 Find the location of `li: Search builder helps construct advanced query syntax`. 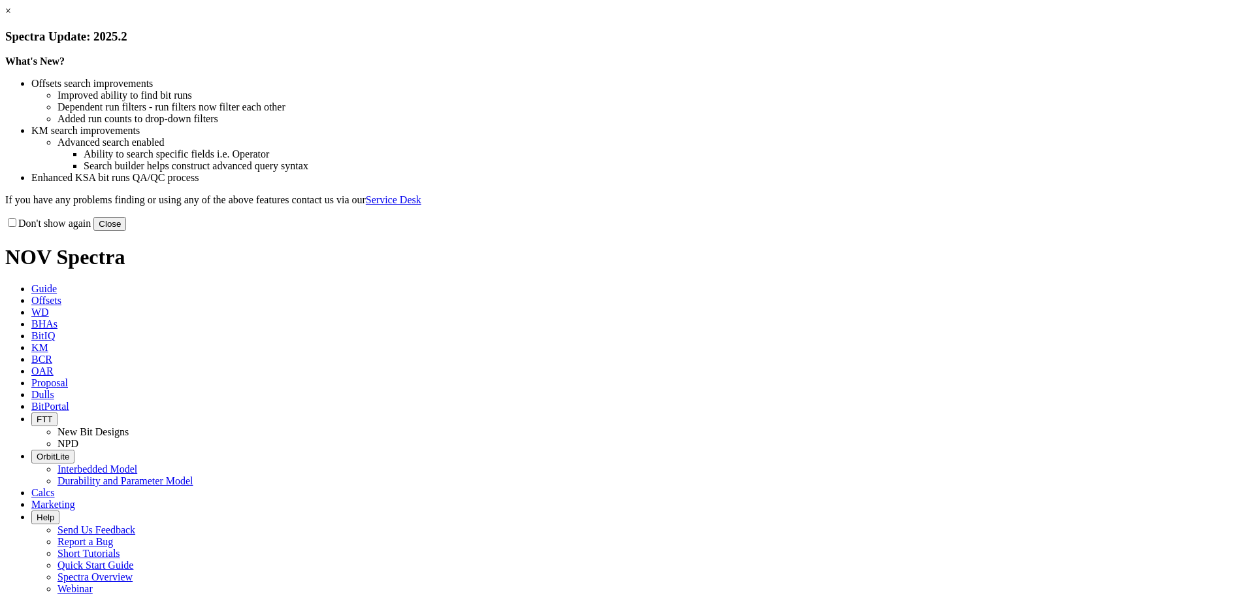

li: Search builder helps construct advanced query syntax is located at coordinates (664, 166).